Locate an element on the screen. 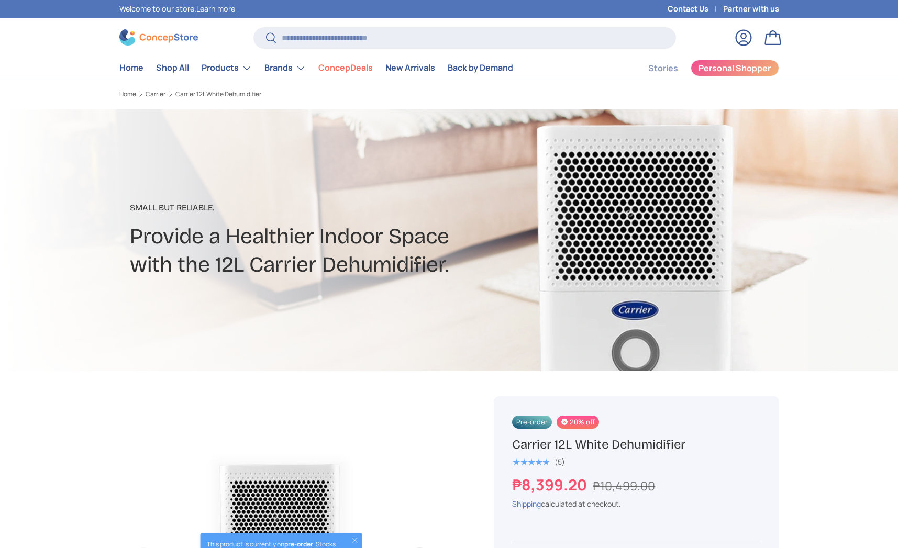 Image resolution: width=898 pixels, height=548 pixels. a: ConcepStore is located at coordinates (159, 37).